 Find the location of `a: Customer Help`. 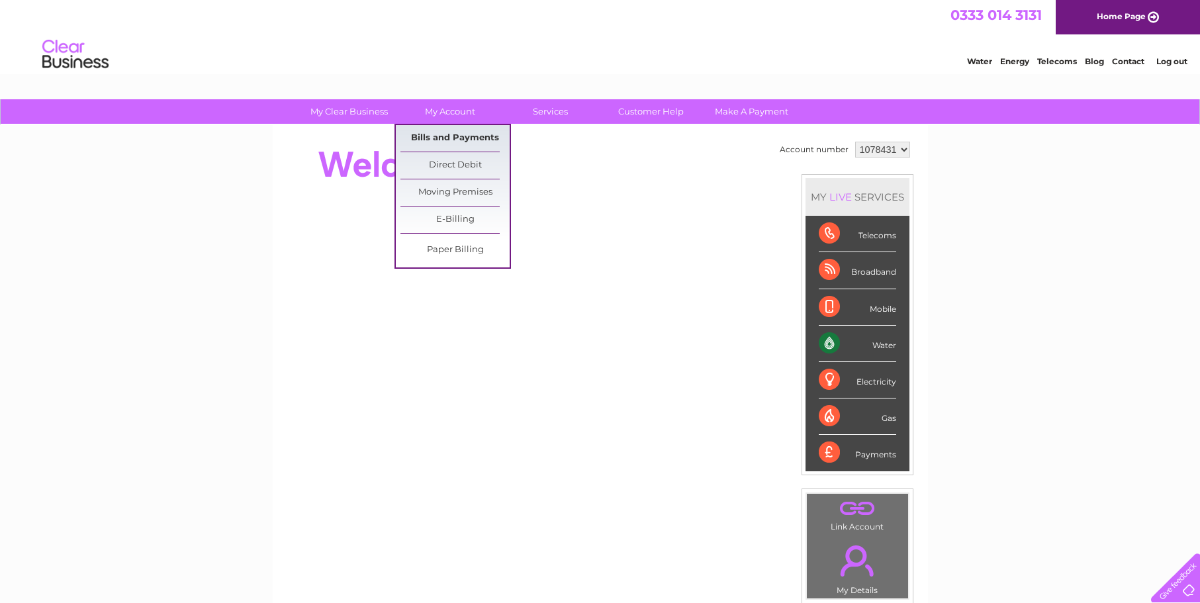

a: Customer Help is located at coordinates (650, 111).